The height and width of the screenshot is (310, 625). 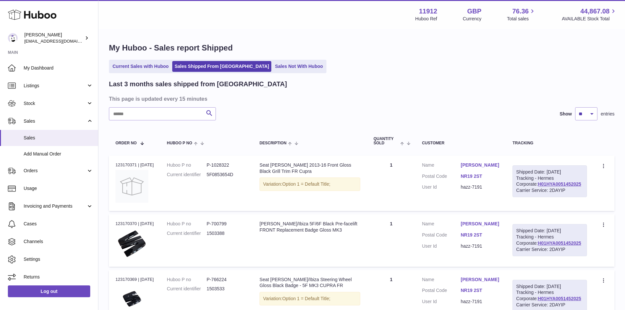 What do you see at coordinates (590, 19) in the screenshot?
I see `span: AVAILABLE Stock Total` at bounding box center [590, 19].